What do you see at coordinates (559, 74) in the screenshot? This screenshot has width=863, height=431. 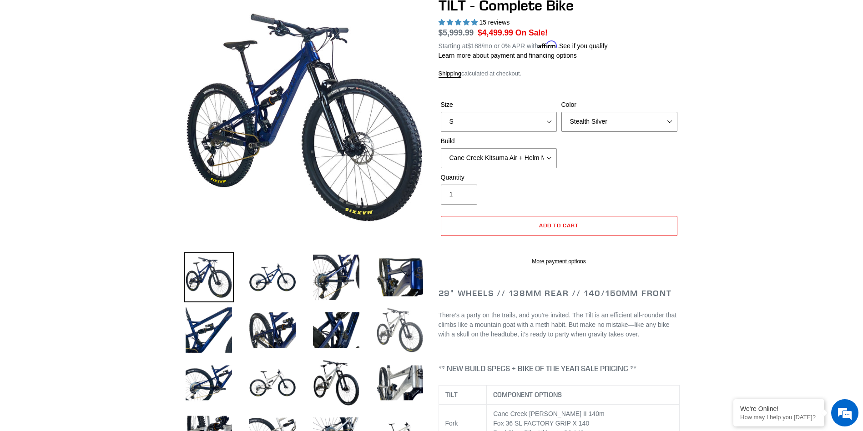 I see `div: calculated at checkout.` at bounding box center [559, 74].